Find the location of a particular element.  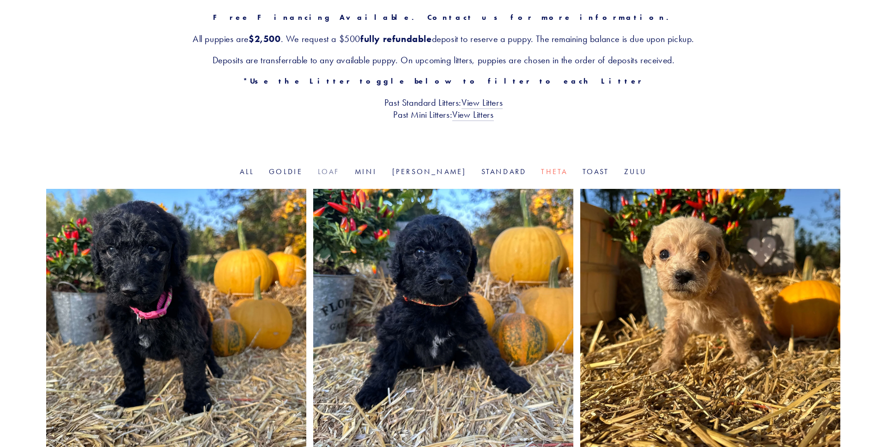

a: Theta is located at coordinates (554, 171).